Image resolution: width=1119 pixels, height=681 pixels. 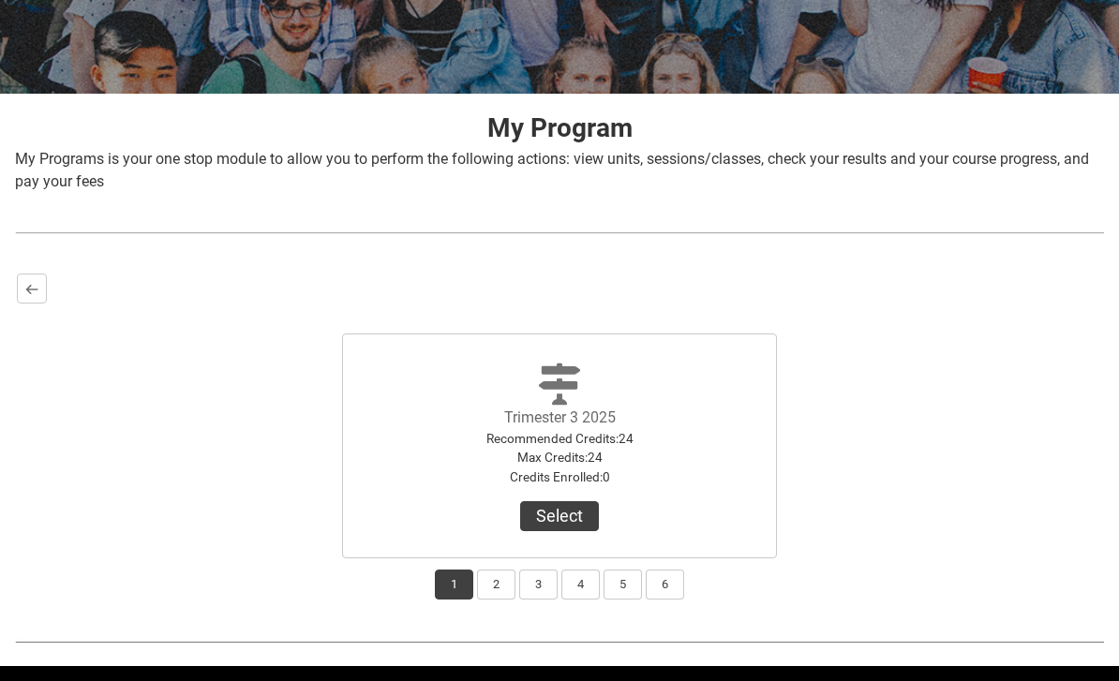 What do you see at coordinates (580, 585) in the screenshot?
I see `button: 4` at bounding box center [580, 585].